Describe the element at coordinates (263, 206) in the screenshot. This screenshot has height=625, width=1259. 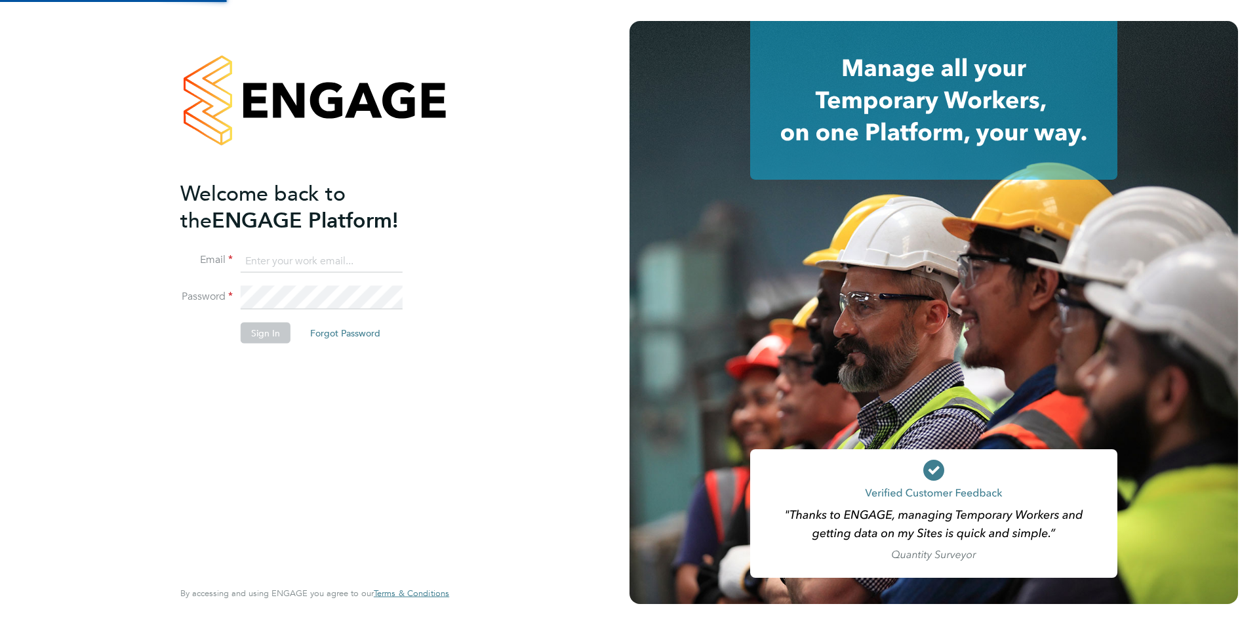
I see `span: Welcome back to the` at that location.